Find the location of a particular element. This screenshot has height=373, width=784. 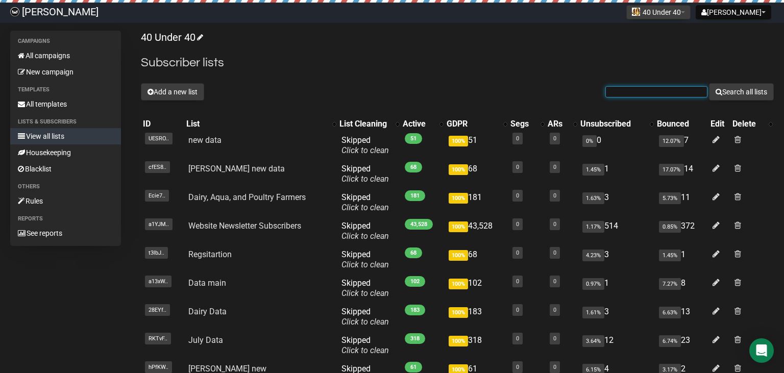

th: Unsubscribed: No sort applied, activate to apply an ascending sort is located at coordinates (617, 124).